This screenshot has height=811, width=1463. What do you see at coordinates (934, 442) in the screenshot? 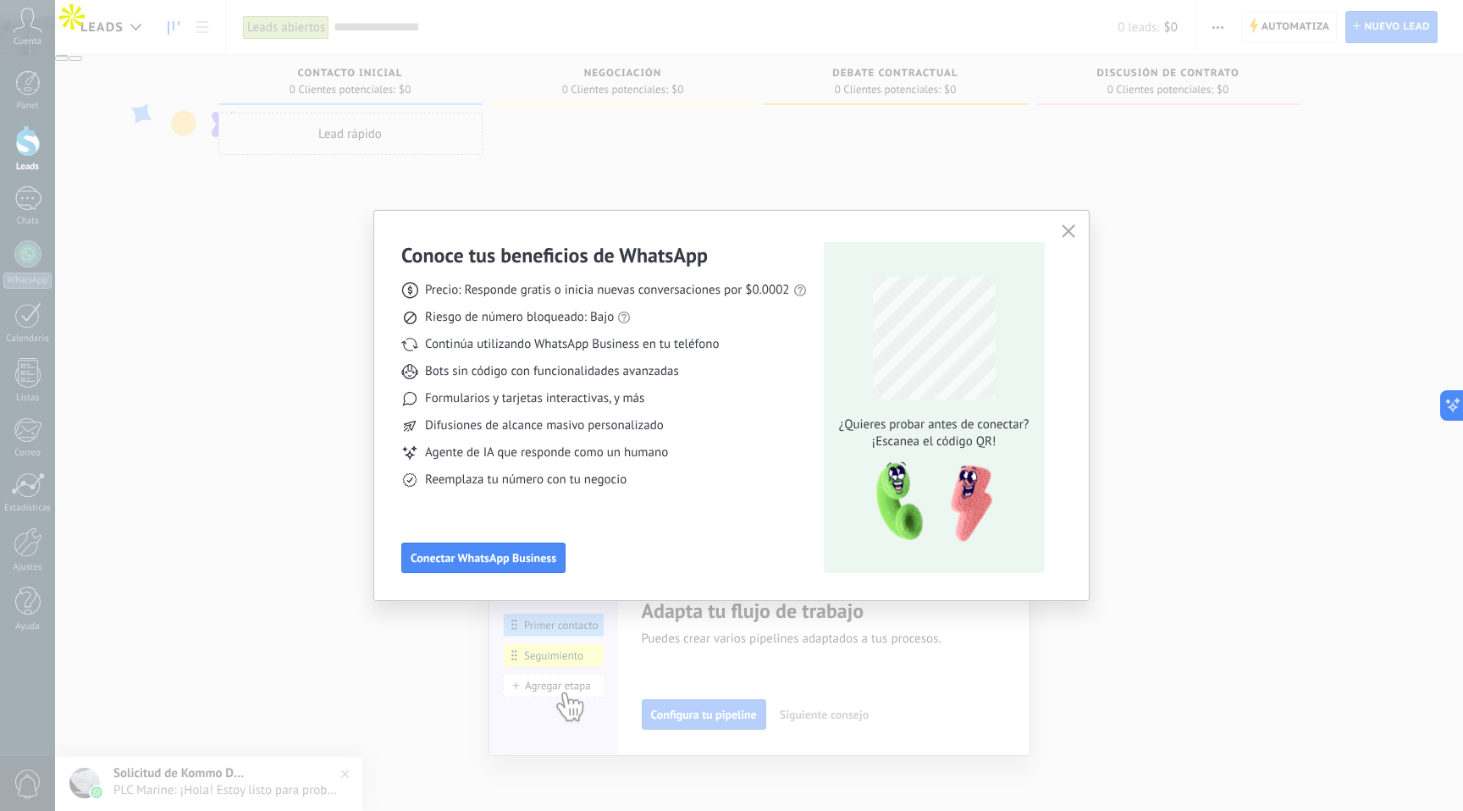
I see `span: ¡Escanea el código QR!` at bounding box center [934, 442].